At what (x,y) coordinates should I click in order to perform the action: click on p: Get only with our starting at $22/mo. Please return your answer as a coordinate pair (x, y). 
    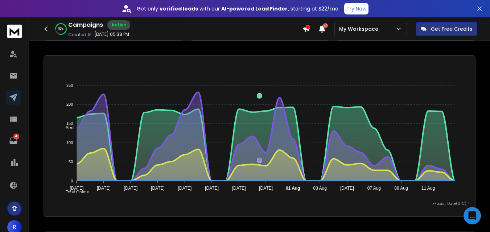
    Looking at the image, I should click on (237, 9).